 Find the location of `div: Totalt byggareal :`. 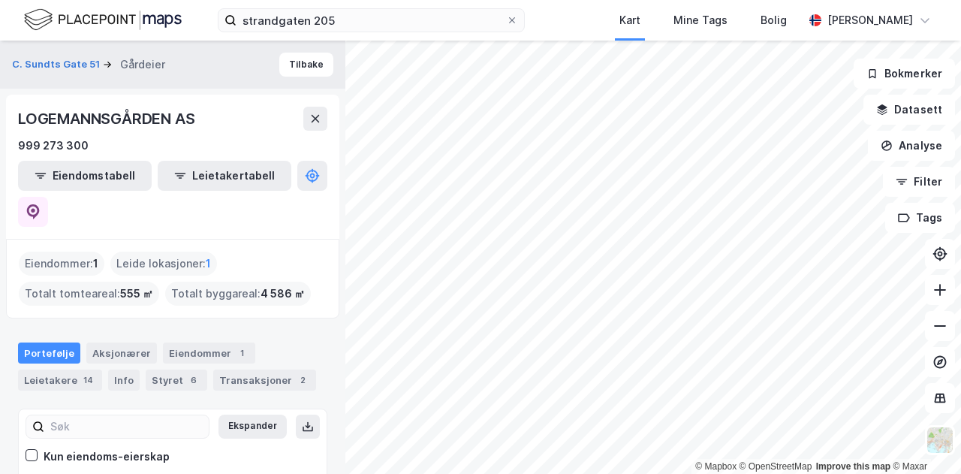

div: Totalt byggareal : is located at coordinates (238, 294).